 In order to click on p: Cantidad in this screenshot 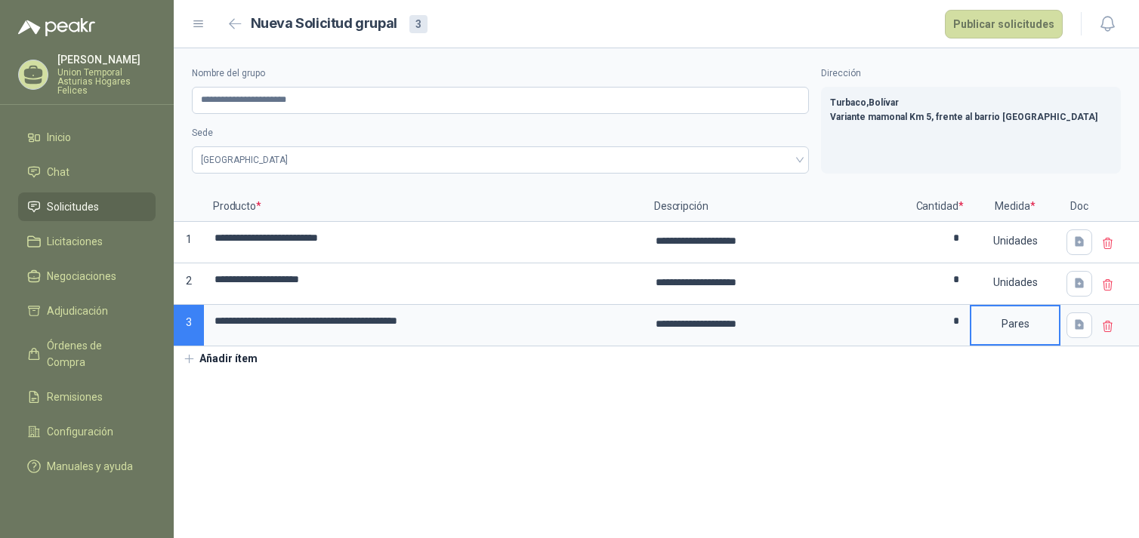, I will do `click(939, 207)`.